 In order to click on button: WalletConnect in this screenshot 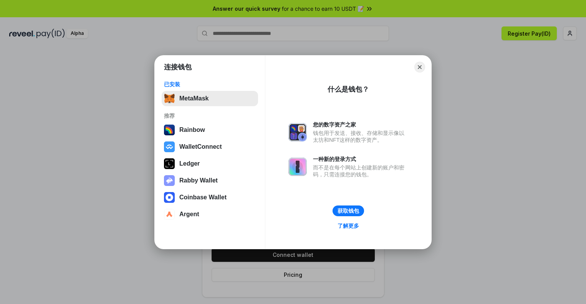, I will do `click(210, 147)`.